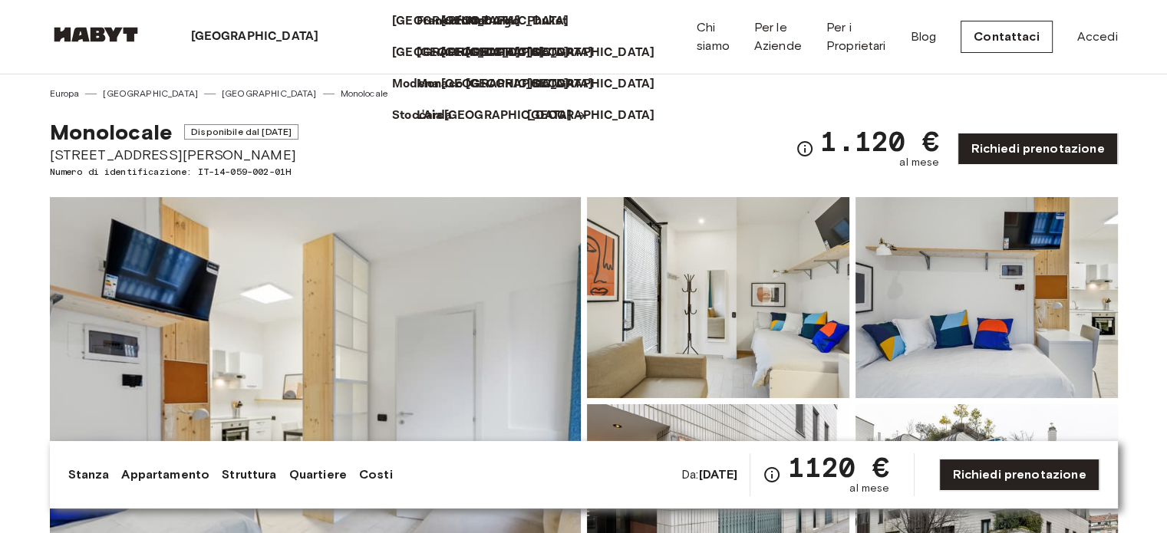 Image resolution: width=1167 pixels, height=533 pixels. What do you see at coordinates (856, 37) in the screenshot?
I see `a: Per i Proprietari` at bounding box center [856, 37].